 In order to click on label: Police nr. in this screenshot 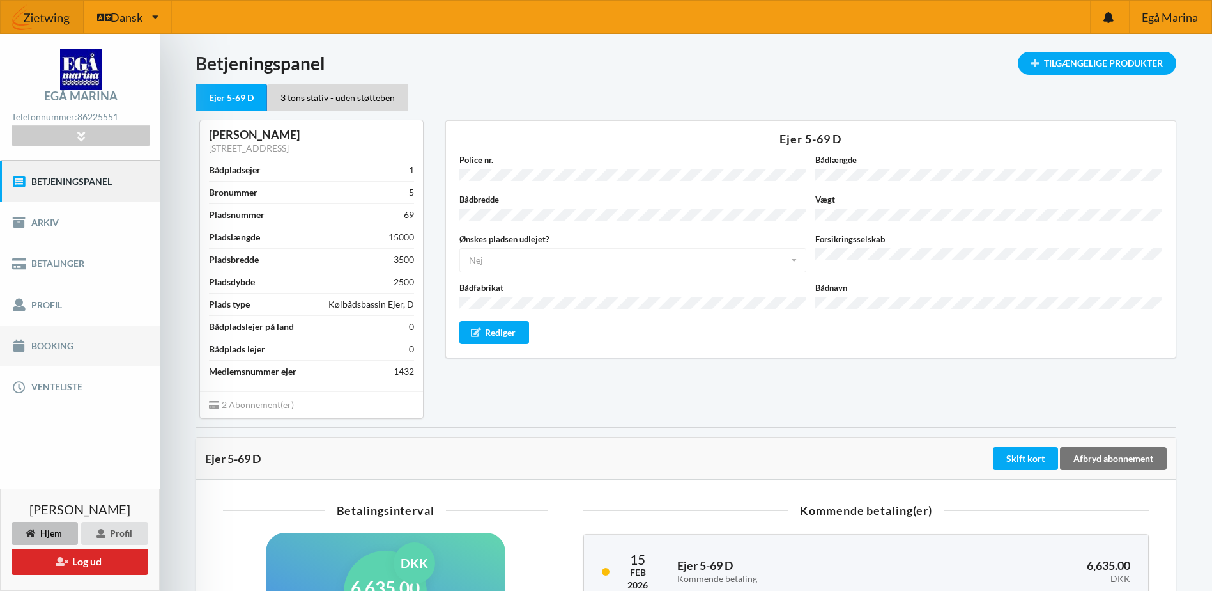, I will do `click(633, 160)`.